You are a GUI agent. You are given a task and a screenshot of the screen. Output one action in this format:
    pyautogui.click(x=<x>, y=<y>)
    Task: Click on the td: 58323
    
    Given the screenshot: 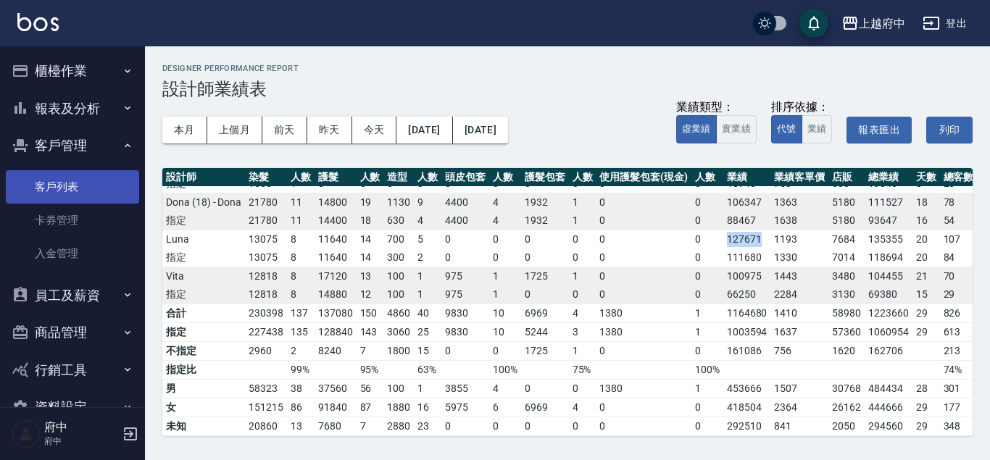 What is the action you would take?
    pyautogui.click(x=266, y=389)
    